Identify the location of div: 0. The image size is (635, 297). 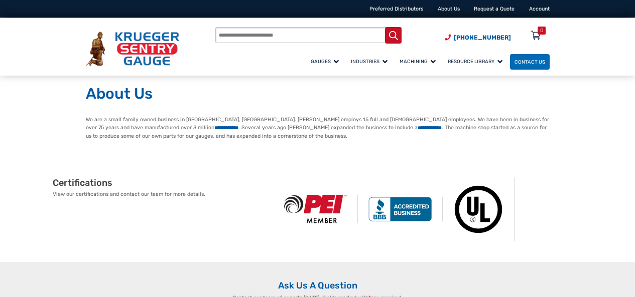
(541, 31).